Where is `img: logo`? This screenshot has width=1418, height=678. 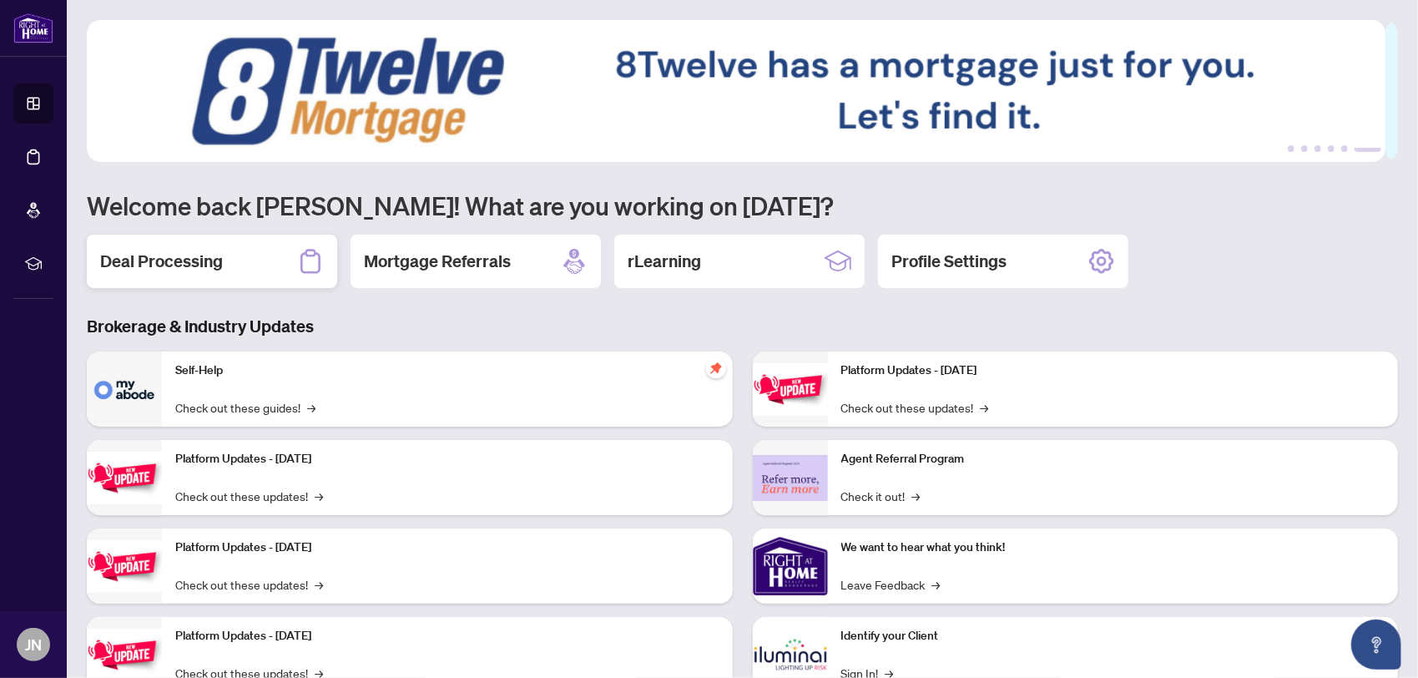 img: logo is located at coordinates (33, 28).